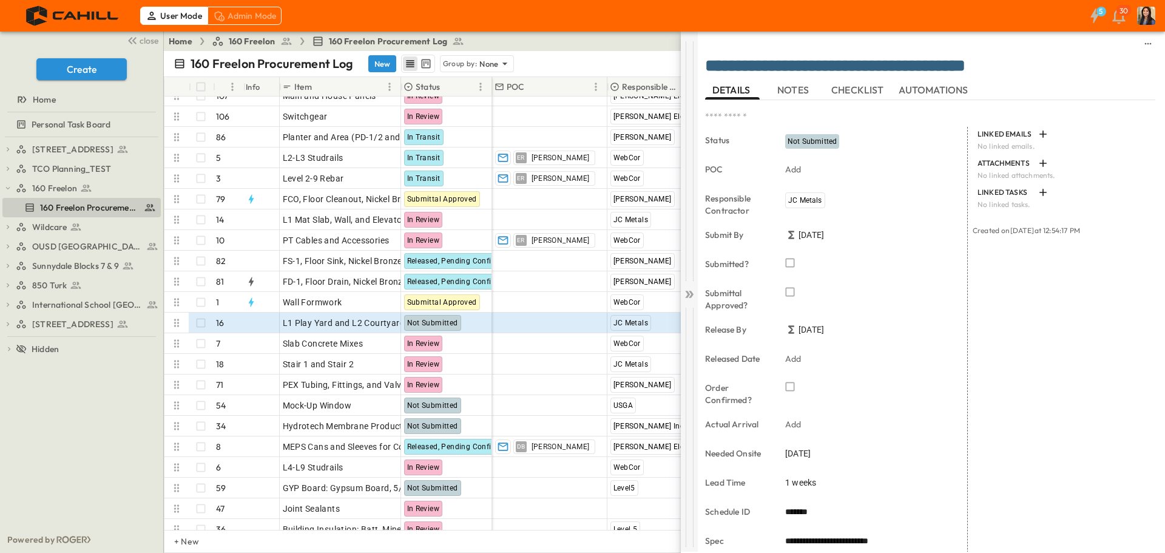 Image resolution: width=1165 pixels, height=553 pixels. What do you see at coordinates (262, 87) in the screenshot?
I see `div: Info` at bounding box center [262, 87].